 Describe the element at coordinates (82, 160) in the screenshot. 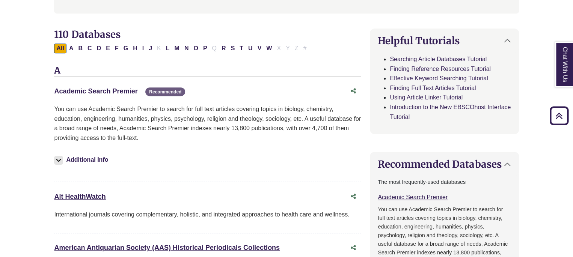

I see `button: Additional Info` at that location.